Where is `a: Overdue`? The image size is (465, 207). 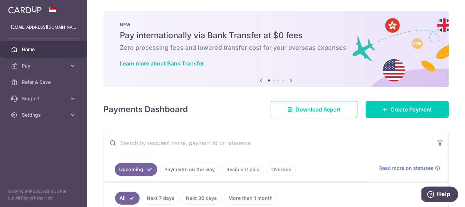
a: Overdue is located at coordinates (281, 169).